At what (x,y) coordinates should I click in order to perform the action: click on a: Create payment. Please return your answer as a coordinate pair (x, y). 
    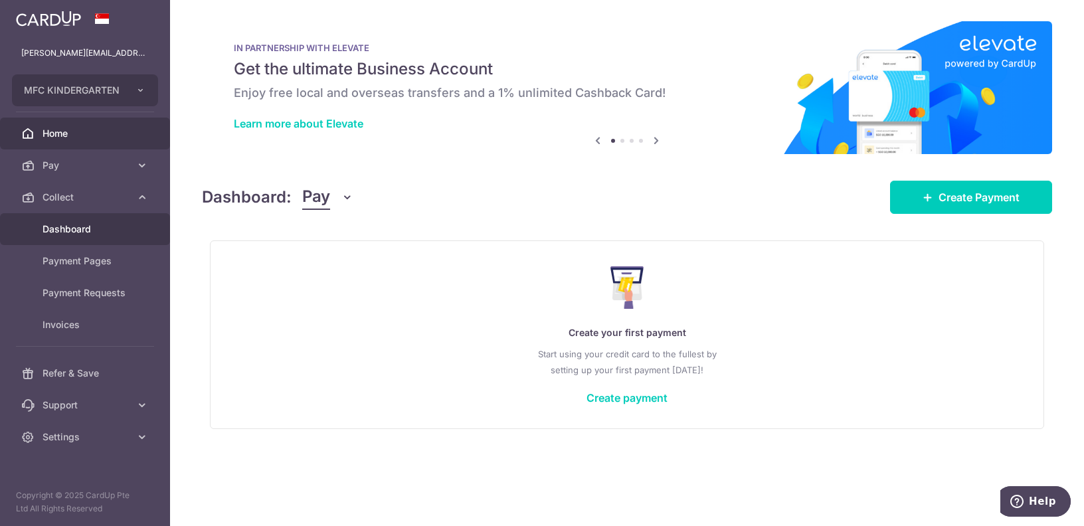
    Looking at the image, I should click on (627, 398).